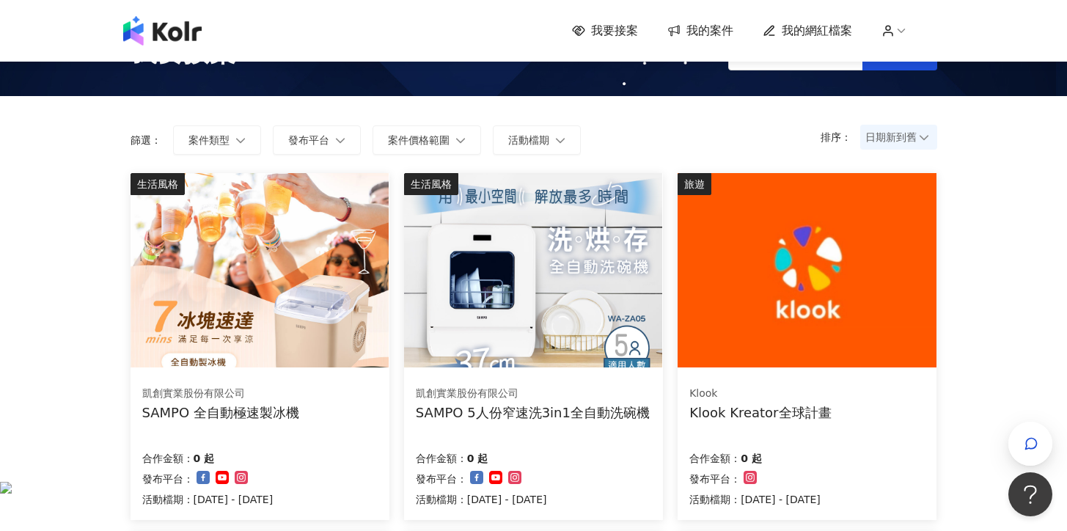  Describe the element at coordinates (419, 140) in the screenshot. I see `span: 案件價格範圍` at that location.